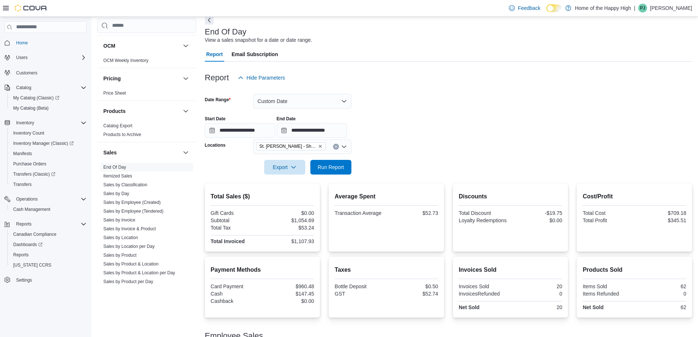 Image resolution: width=698 pixels, height=337 pixels. What do you see at coordinates (45, 43) in the screenshot?
I see `button: Home` at bounding box center [45, 43].